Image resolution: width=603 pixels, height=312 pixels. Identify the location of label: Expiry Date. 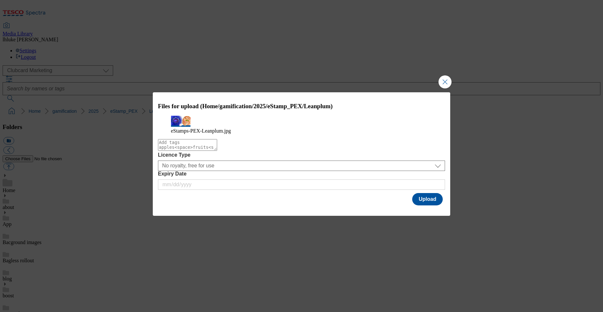
(301, 174).